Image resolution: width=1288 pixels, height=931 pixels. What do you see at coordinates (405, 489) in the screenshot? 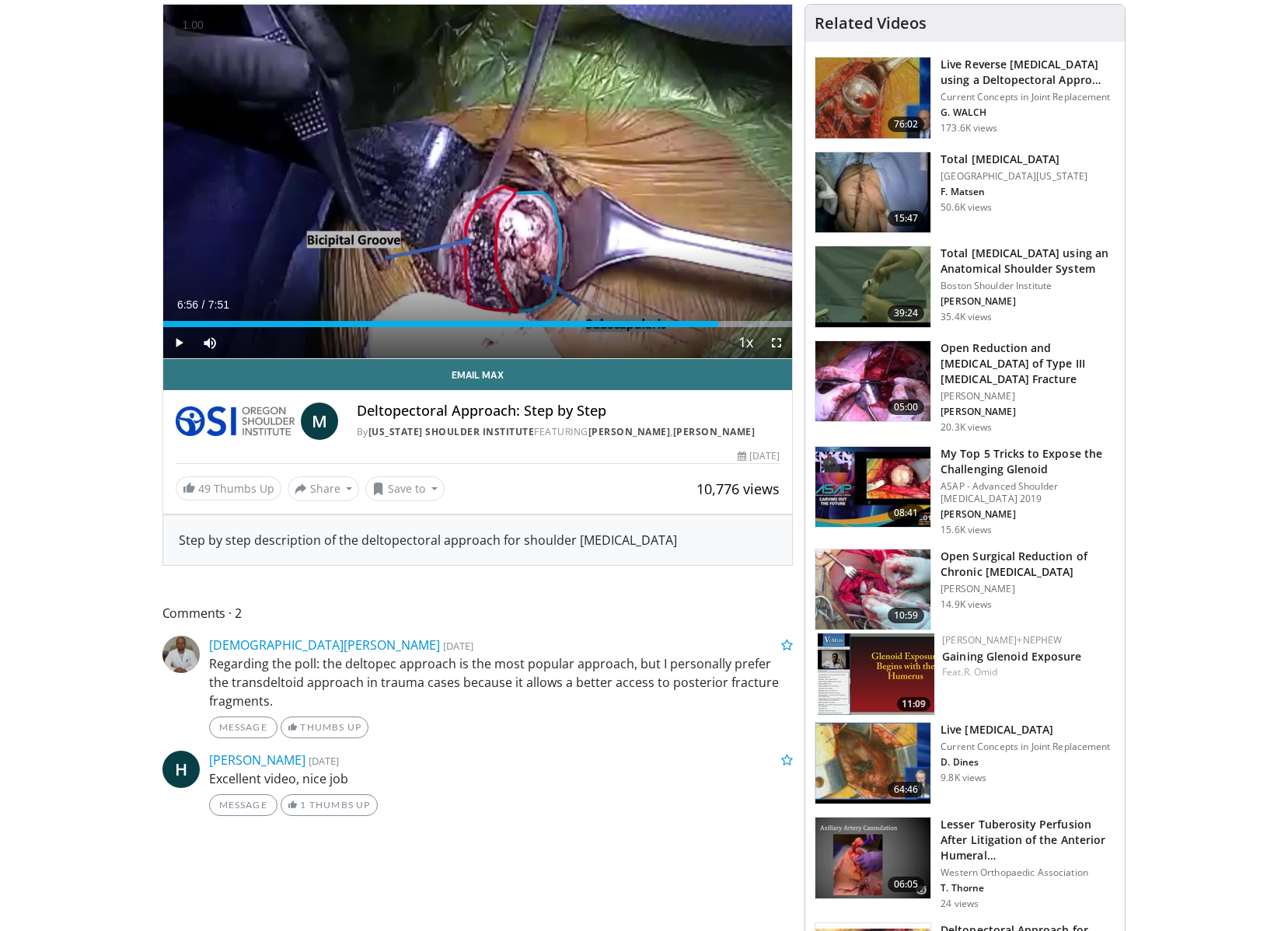
I see `button: Save to` at bounding box center [405, 489].